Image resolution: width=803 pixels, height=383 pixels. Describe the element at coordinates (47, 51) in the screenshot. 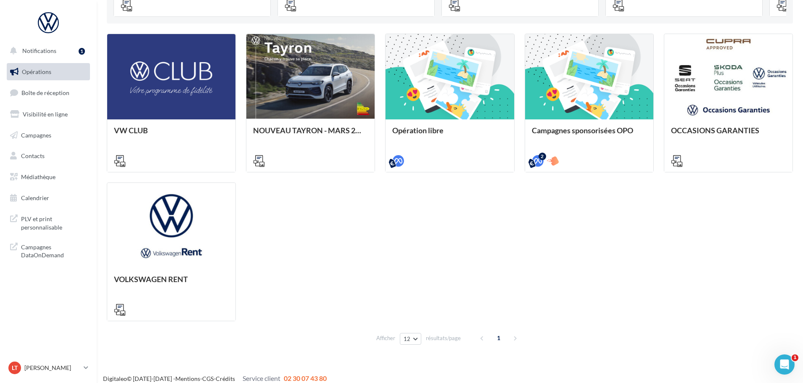

I see `button: Notifications 1` at that location.